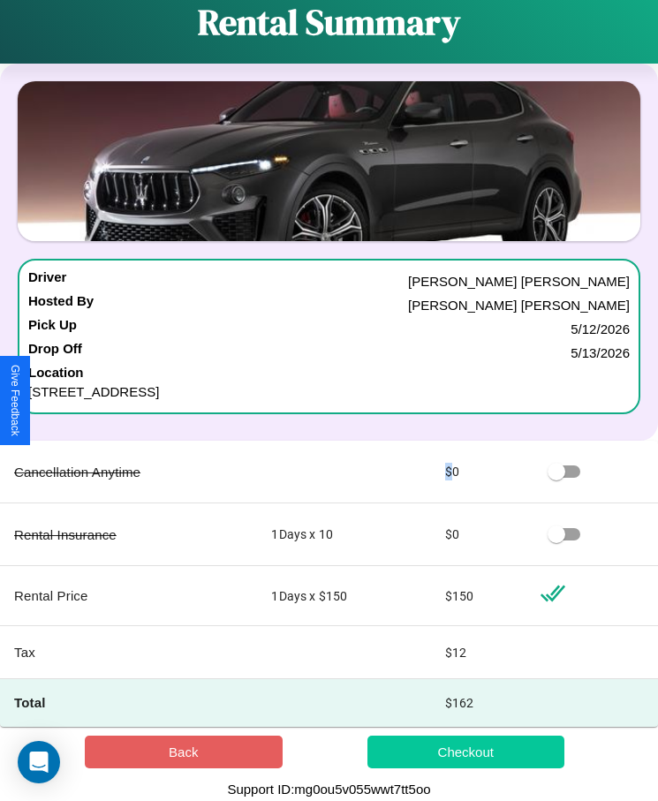 The height and width of the screenshot is (801, 658). I want to click on td: $ 150, so click(479, 596).